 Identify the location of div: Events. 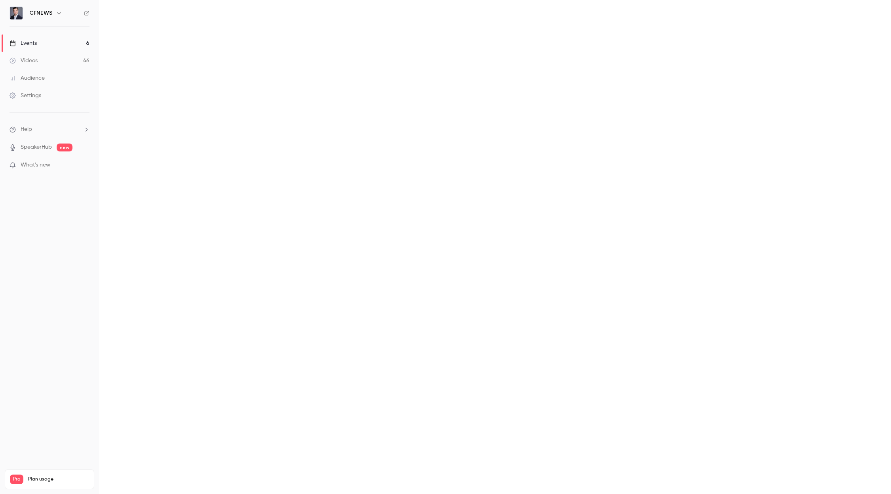
(23, 43).